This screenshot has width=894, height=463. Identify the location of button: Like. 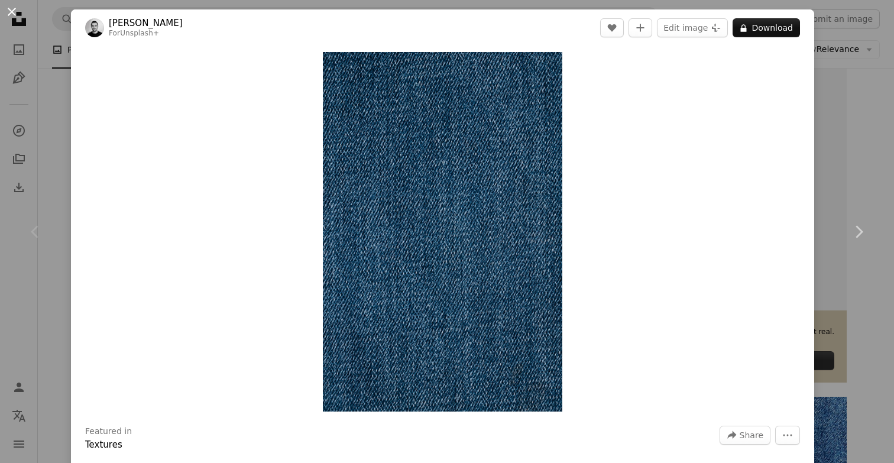
(612, 28).